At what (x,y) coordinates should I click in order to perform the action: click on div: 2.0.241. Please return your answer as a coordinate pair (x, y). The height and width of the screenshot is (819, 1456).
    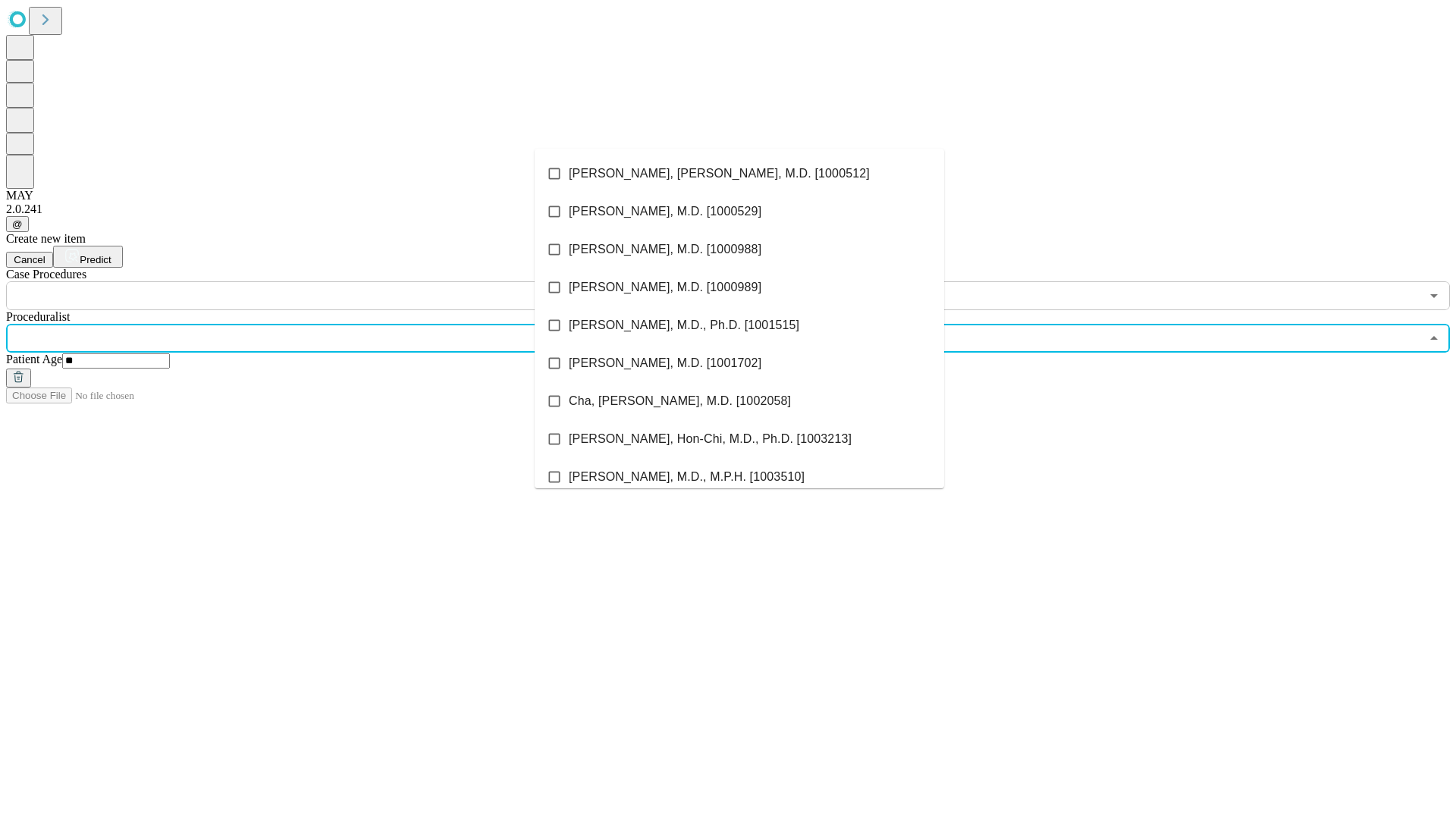
    Looking at the image, I should click on (728, 209).